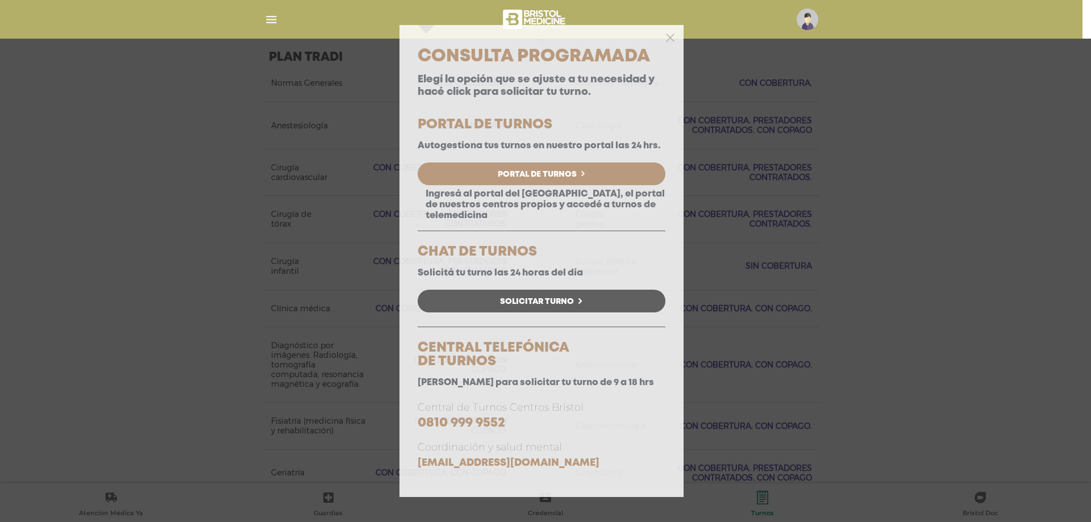 This screenshot has width=1091, height=522. Describe the element at coordinates (541, 355) in the screenshot. I see `h5: CENTRAL TELEFÓNICA DE TURNOS` at that location.